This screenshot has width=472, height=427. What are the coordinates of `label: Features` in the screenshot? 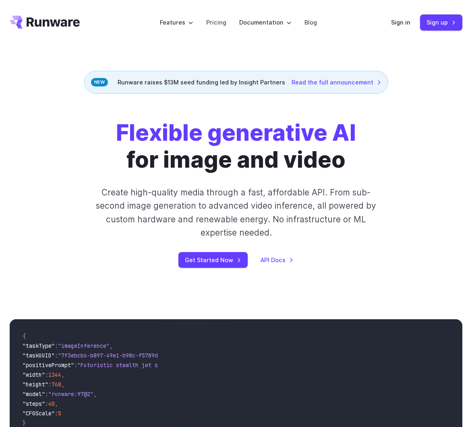 It's located at (176, 22).